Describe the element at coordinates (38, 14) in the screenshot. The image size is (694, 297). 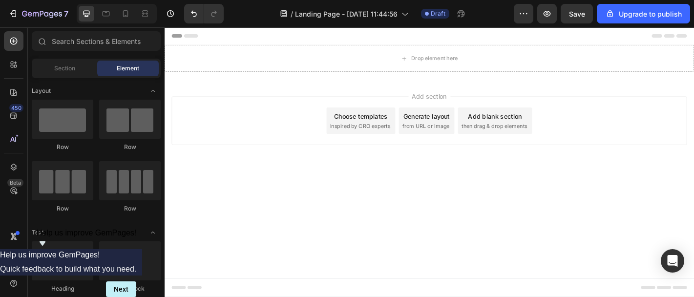
I see `button: 7` at that location.